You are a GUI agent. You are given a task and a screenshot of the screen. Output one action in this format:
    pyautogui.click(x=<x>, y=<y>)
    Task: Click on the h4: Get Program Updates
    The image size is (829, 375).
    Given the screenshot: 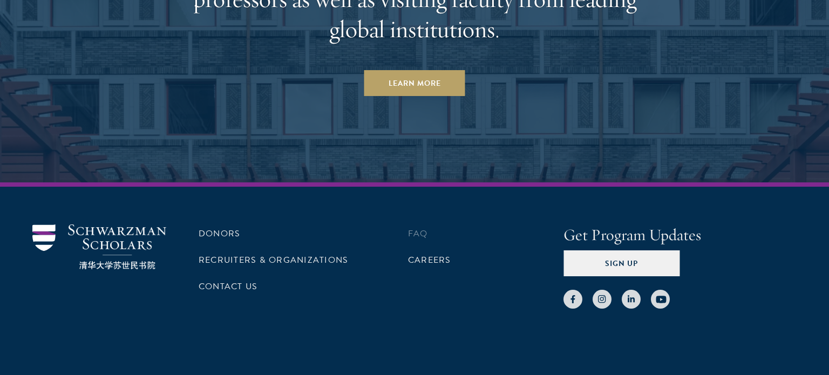 What is the action you would take?
    pyautogui.click(x=680, y=235)
    